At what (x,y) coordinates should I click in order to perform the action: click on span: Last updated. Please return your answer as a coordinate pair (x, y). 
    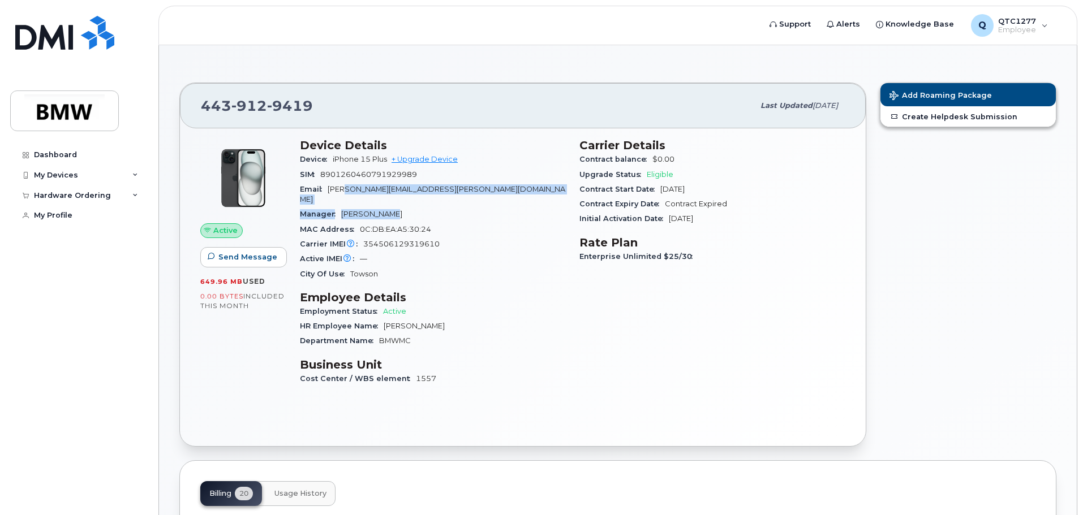
    Looking at the image, I should click on (786, 105).